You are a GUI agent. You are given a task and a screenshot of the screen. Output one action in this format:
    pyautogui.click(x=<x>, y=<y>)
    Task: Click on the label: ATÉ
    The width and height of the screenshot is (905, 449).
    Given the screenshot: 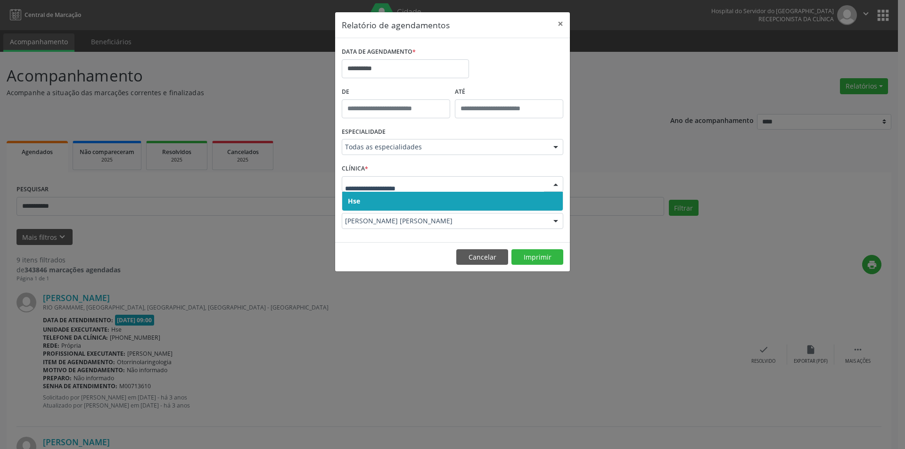 What is the action you would take?
    pyautogui.click(x=509, y=92)
    